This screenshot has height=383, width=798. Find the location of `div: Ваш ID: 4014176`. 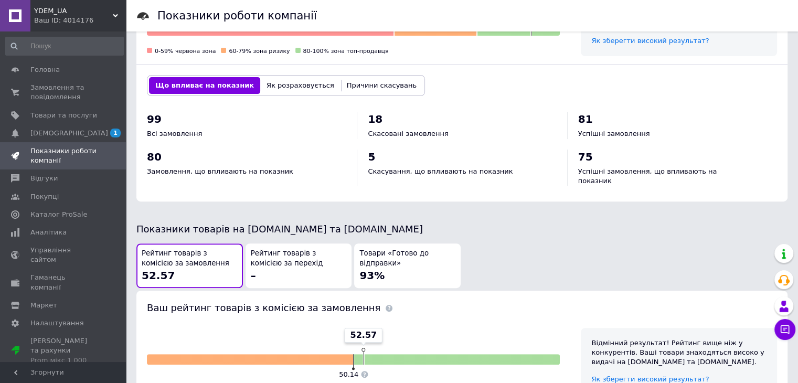

div: Ваш ID: 4014176 is located at coordinates (80, 20).